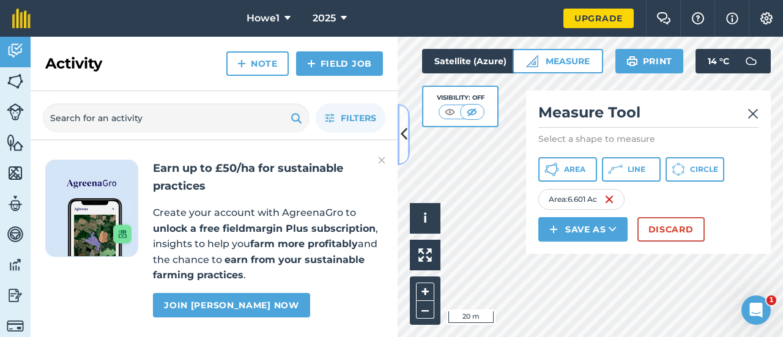 The image size is (783, 337). I want to click on button: 14 °C, so click(733, 61).